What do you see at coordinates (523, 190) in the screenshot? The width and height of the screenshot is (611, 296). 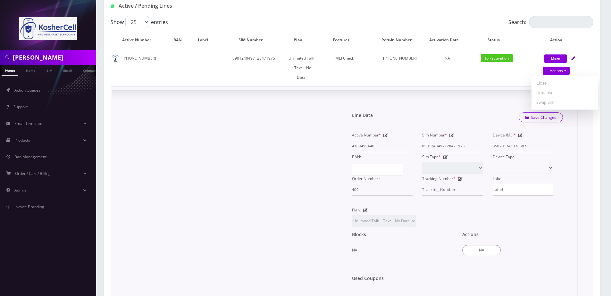 I see `input: Label` at bounding box center [523, 190].